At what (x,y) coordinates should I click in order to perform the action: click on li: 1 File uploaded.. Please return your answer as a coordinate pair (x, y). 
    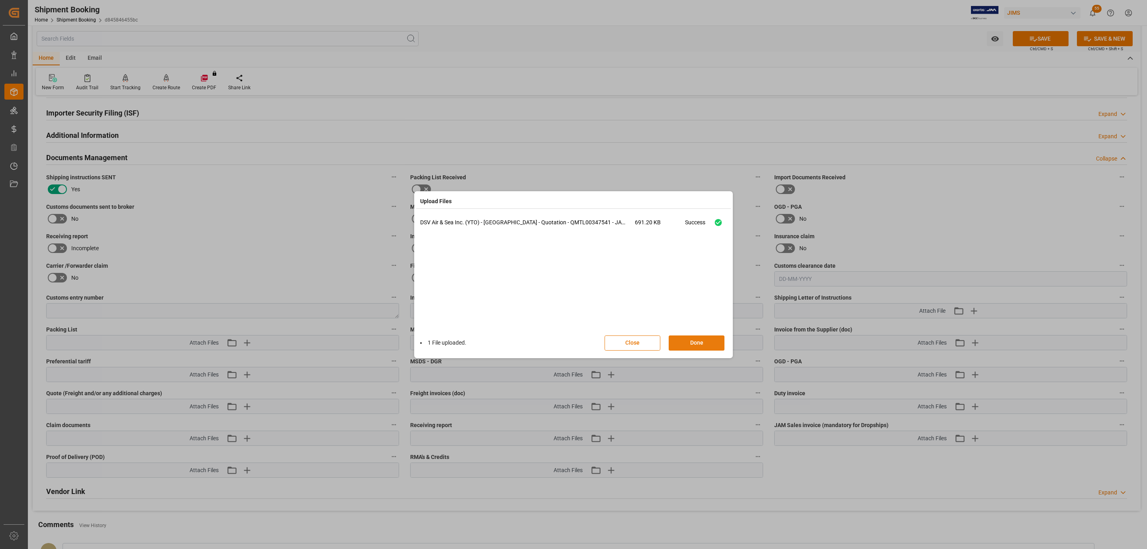
    Looking at the image, I should click on (443, 343).